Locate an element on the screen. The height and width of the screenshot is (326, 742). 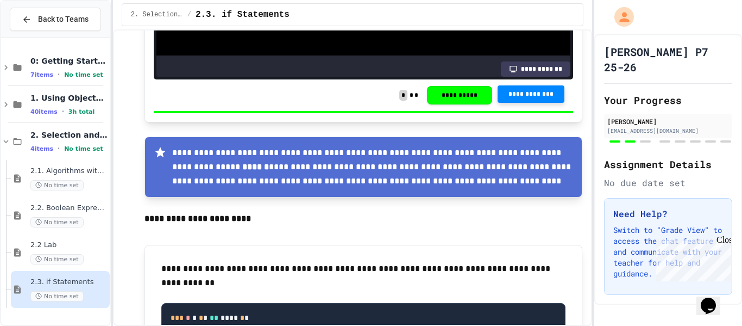
span: 2.2. Boolean Expressions is located at coordinates (69, 208).